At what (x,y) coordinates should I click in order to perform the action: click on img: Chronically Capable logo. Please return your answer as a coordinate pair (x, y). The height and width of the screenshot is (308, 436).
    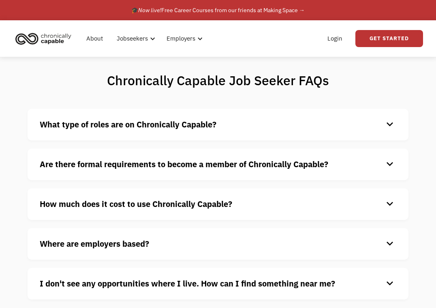
    Looking at the image, I should click on (43, 38).